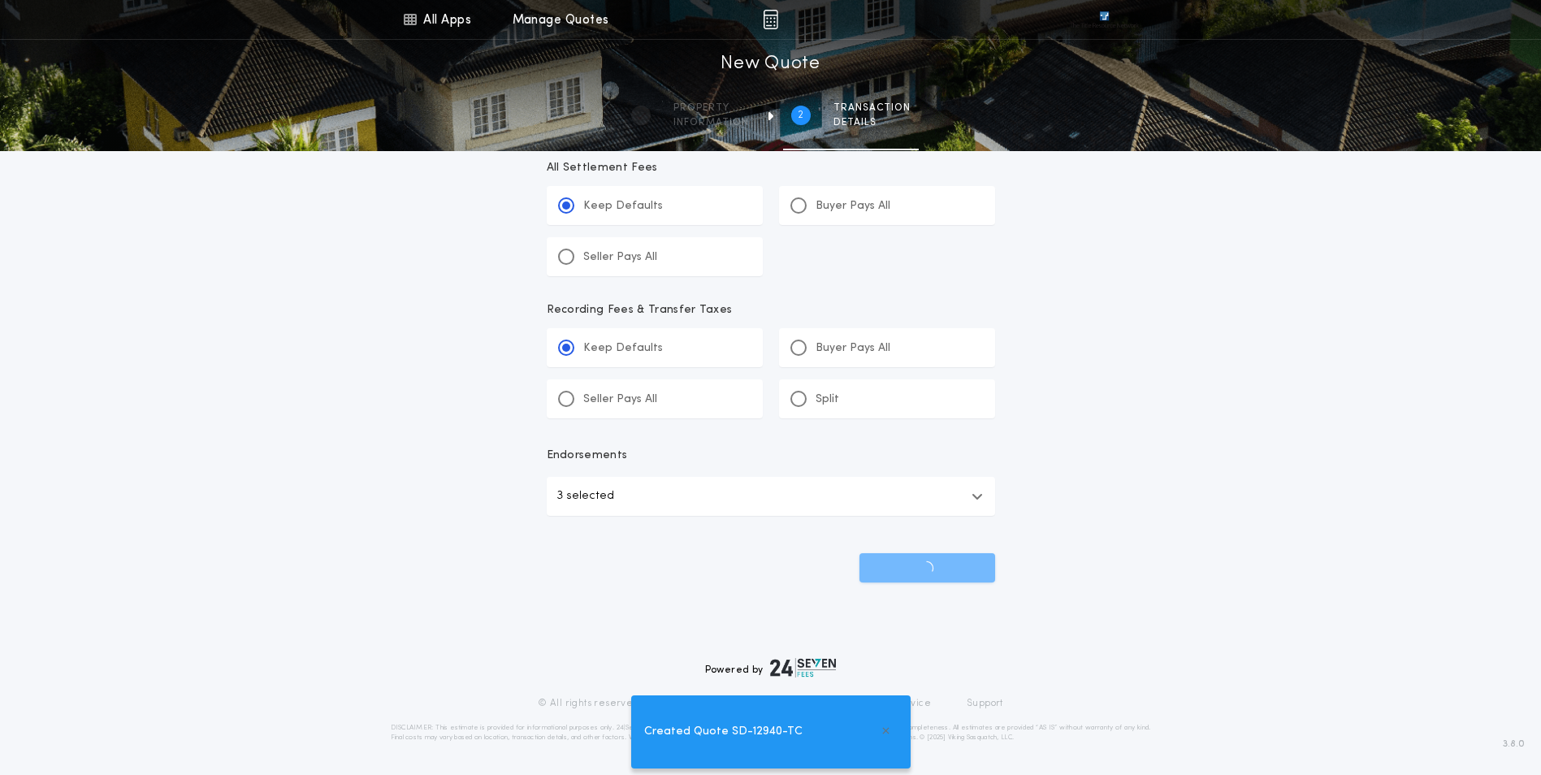 This screenshot has width=1541, height=775. What do you see at coordinates (711, 108) in the screenshot?
I see `span: Property` at bounding box center [711, 108].